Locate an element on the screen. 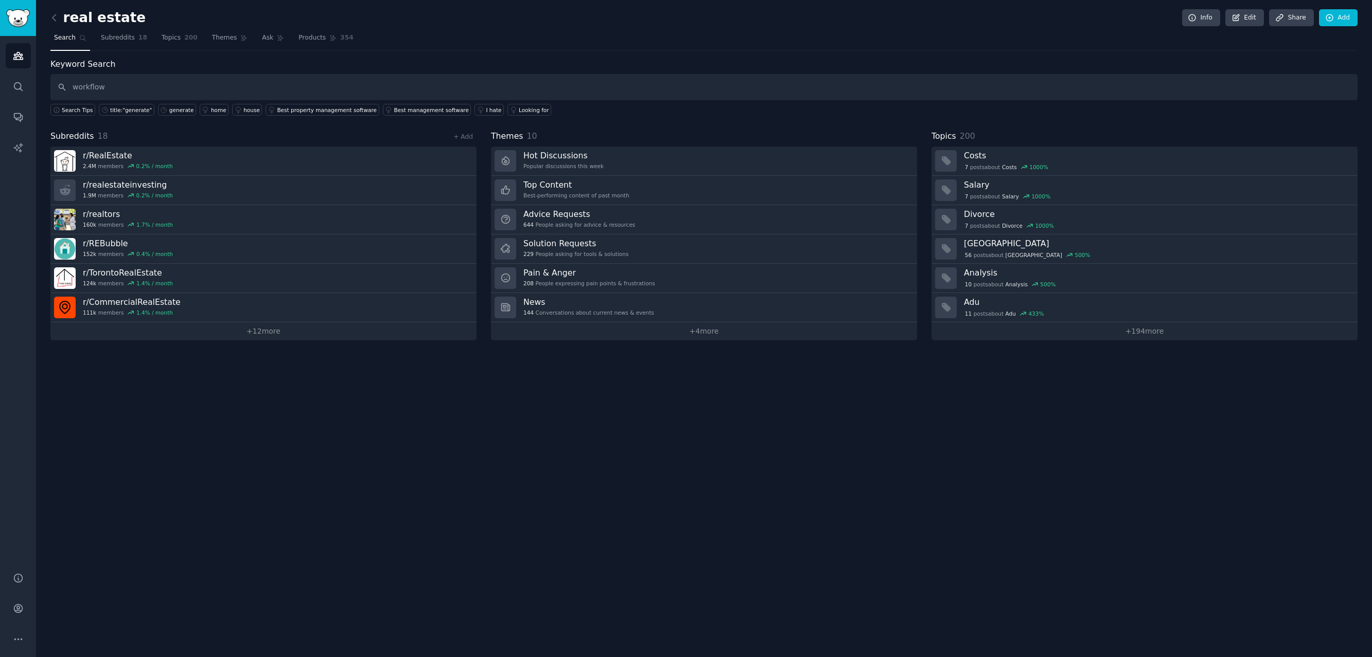  div: 500 % is located at coordinates (1082, 255).